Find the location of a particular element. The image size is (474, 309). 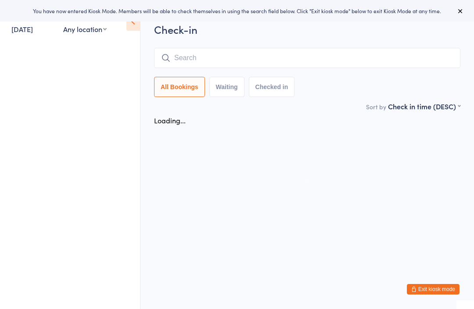

label: Sort by is located at coordinates (376, 107).